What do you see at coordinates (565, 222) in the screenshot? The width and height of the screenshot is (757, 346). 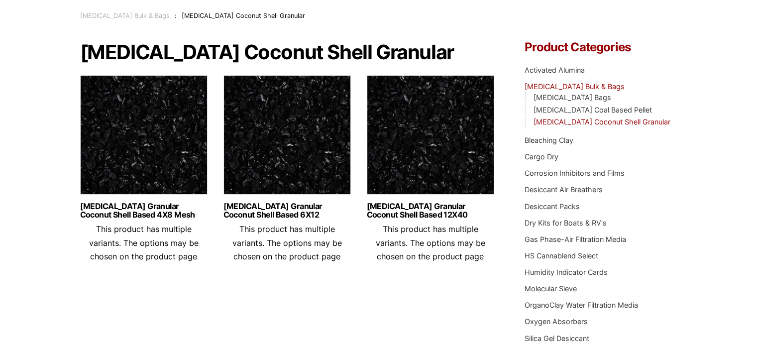 I see `a: Dry Kits for Boats & RV's` at bounding box center [565, 222].